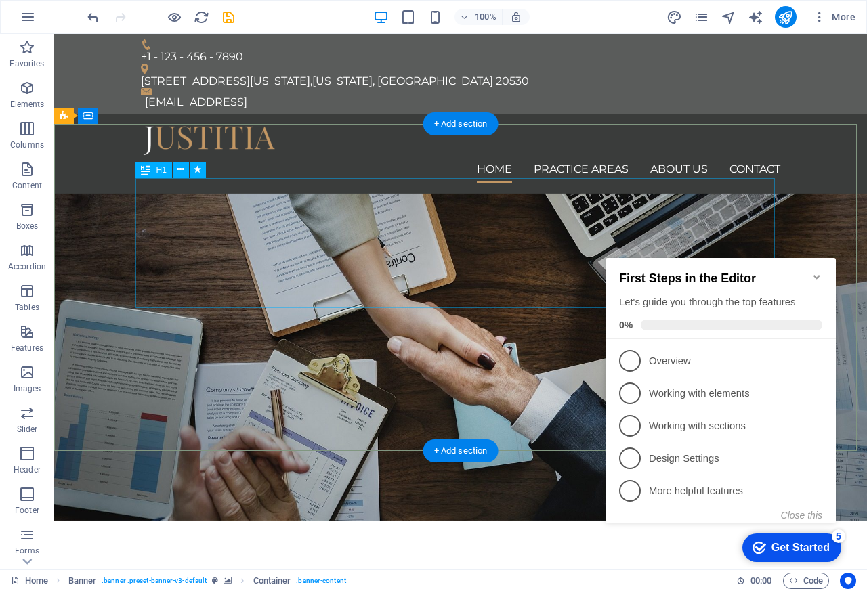 This screenshot has height=591, width=867. What do you see at coordinates (27, 429) in the screenshot?
I see `p: Slider` at bounding box center [27, 429].